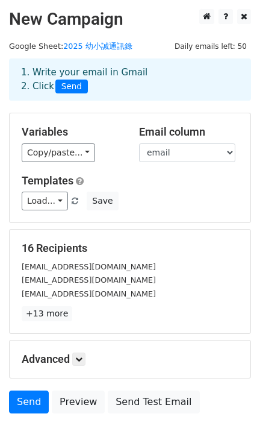 The width and height of the screenshot is (260, 443). Describe the element at coordinates (70, 46) in the screenshot. I see `small: Google Sheet:` at that location.